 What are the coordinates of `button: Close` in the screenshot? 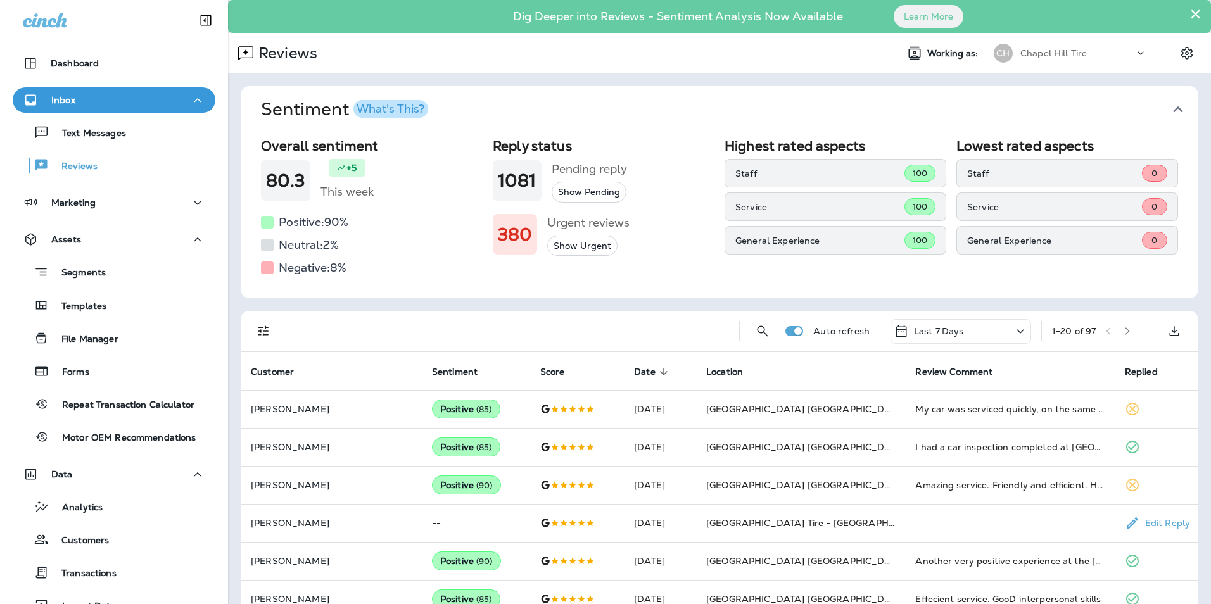 It's located at (1195, 14).